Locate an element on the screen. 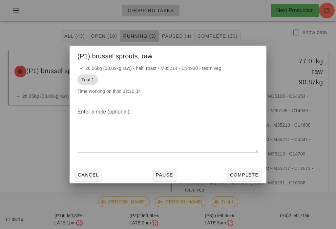 Image resolution: width=336 pixels, height=229 pixels. span: Cancel is located at coordinates (88, 175).